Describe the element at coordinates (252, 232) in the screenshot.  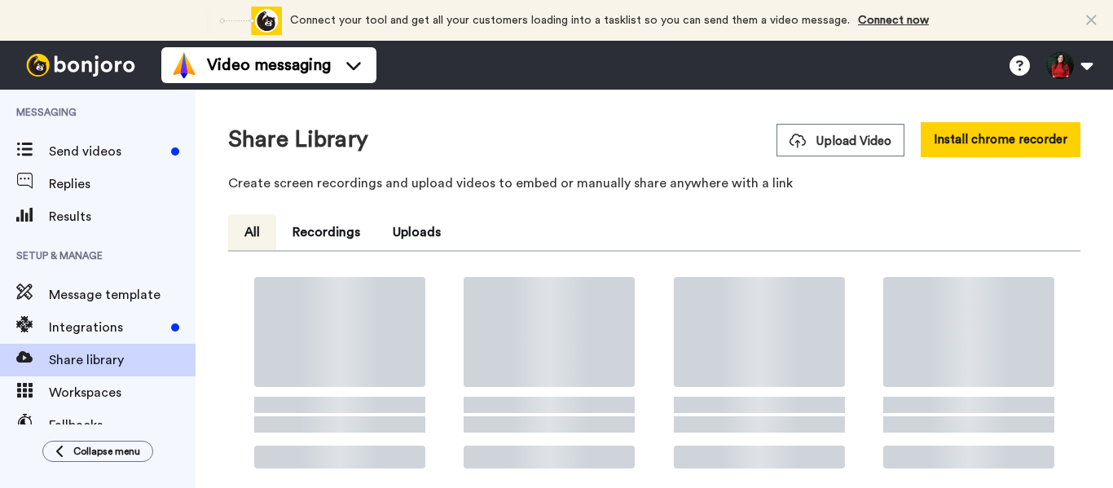
I see `button: All` at that location.